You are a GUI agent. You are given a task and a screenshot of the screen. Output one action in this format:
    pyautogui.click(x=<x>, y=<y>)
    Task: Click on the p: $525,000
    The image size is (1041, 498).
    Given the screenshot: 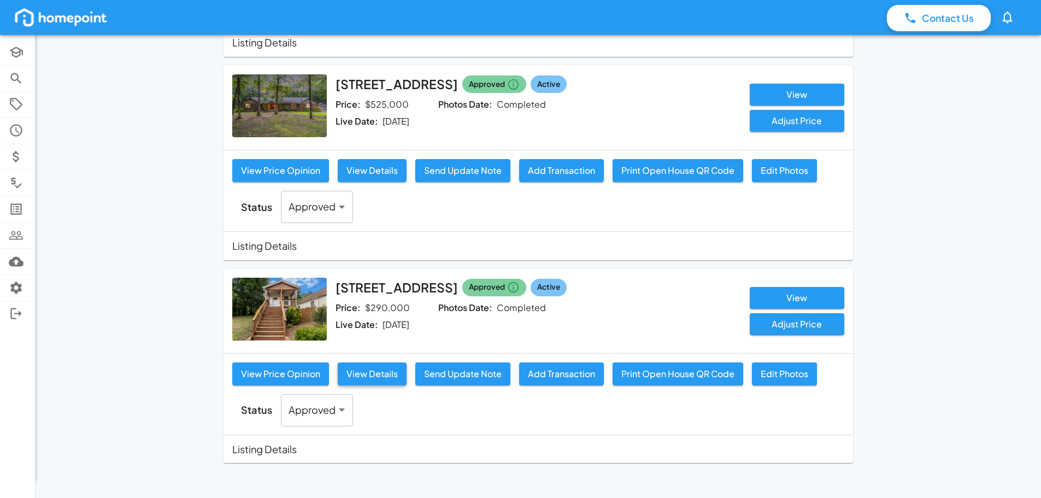 What is the action you would take?
    pyautogui.click(x=387, y=104)
    